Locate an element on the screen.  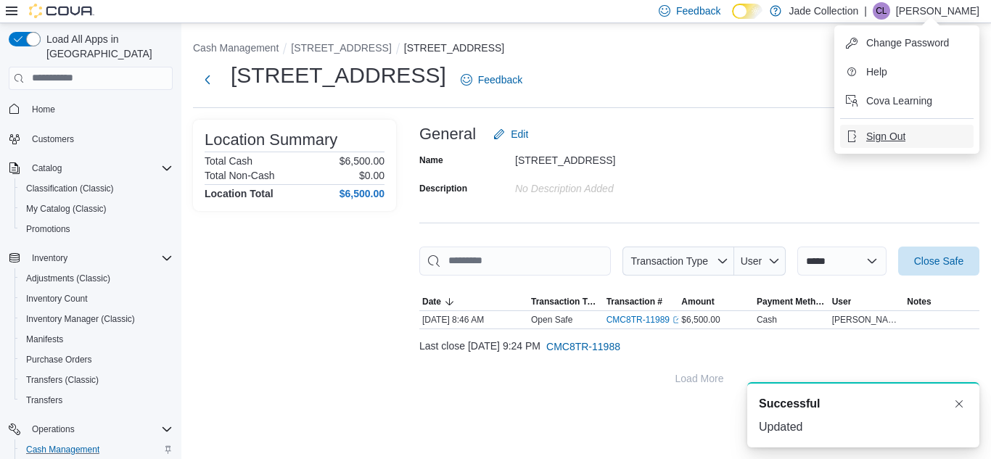
span: Manifests is located at coordinates (44, 339).